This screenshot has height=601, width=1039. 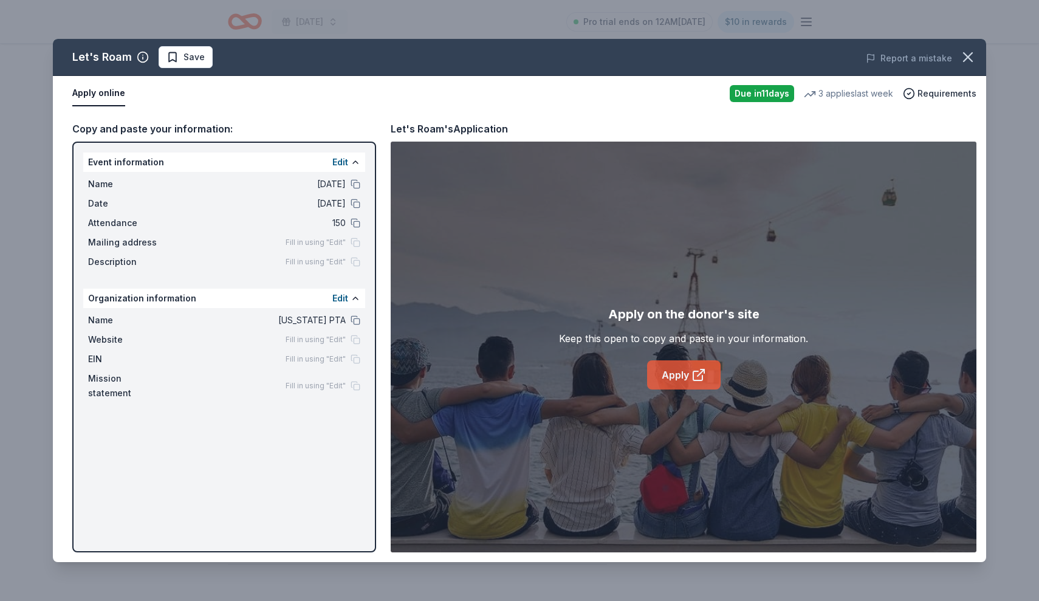 I want to click on div: Let's Roam, so click(x=102, y=57).